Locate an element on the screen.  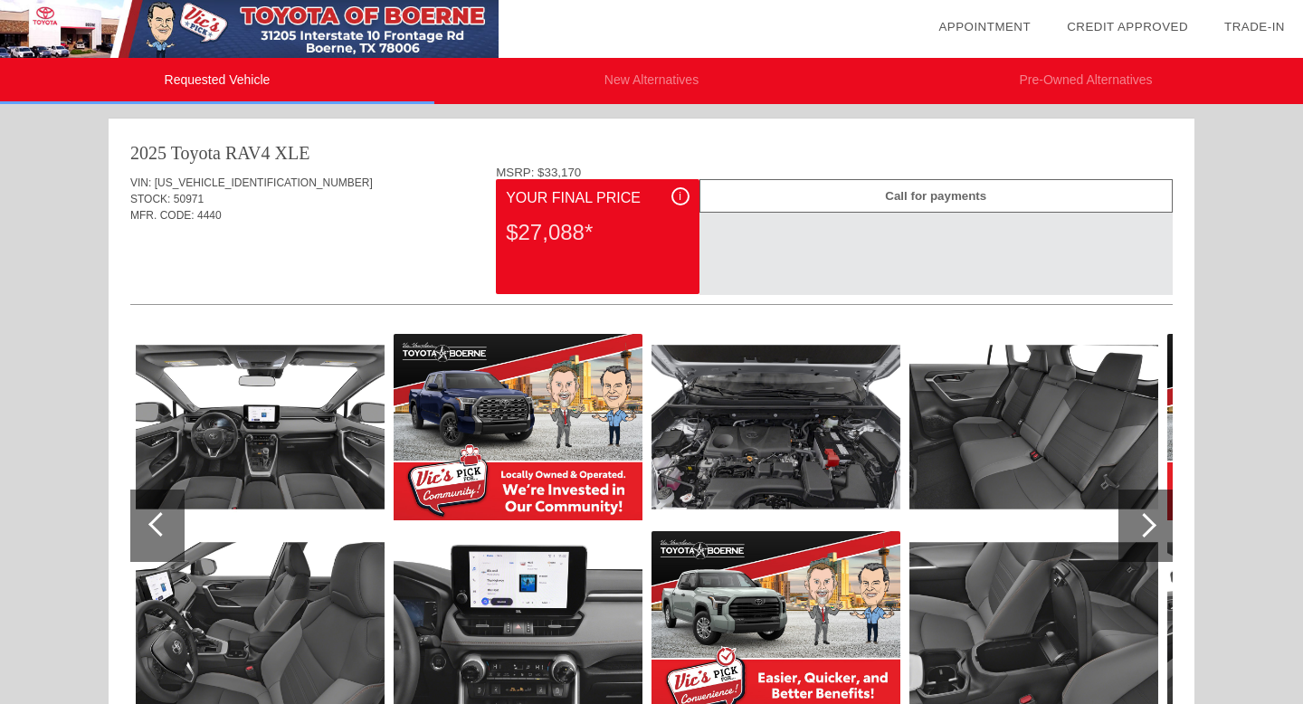
div: Your Final Price is located at coordinates (597, 198).